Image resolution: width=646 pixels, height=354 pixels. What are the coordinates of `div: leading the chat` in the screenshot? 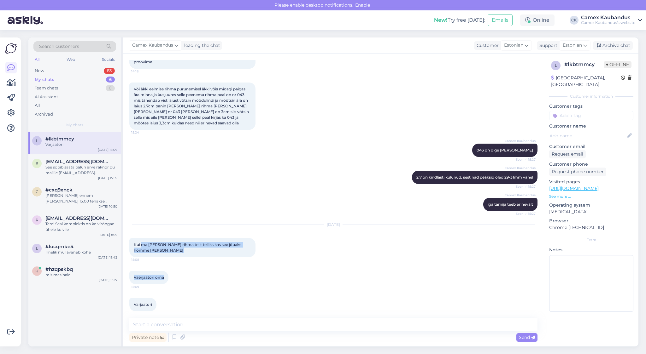 It's located at (201, 45).